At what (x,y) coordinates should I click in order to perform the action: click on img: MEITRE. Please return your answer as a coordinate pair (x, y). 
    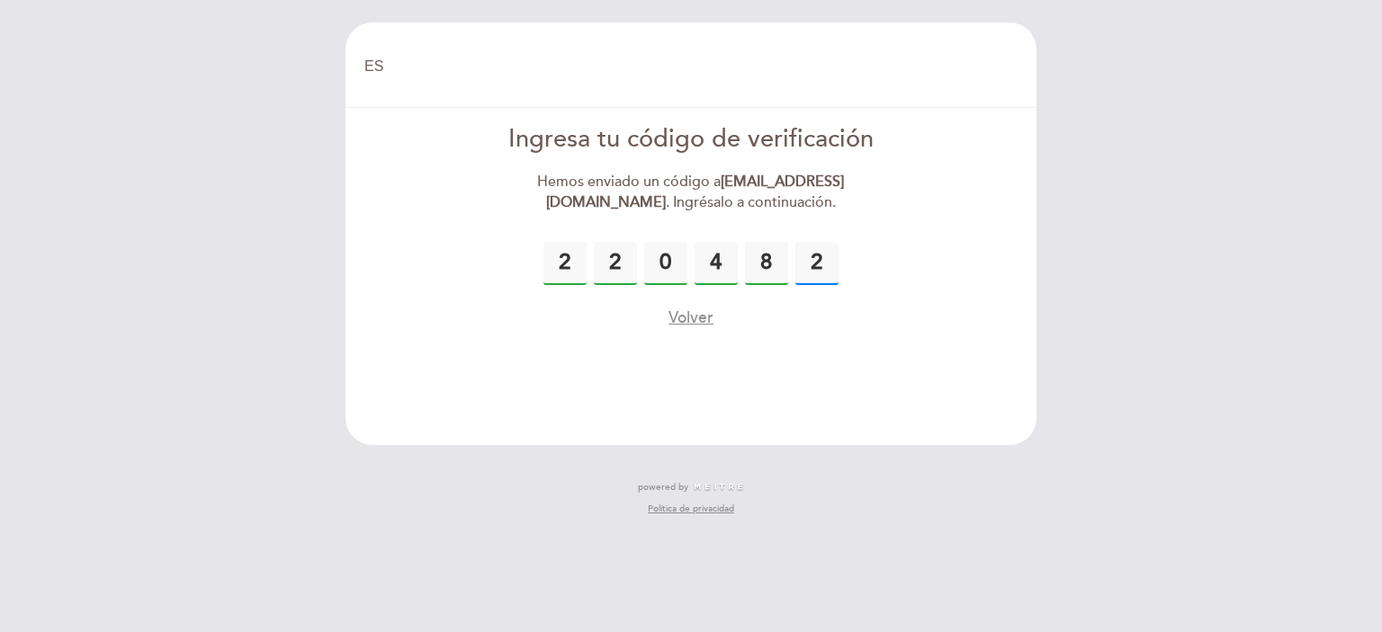
    Looking at the image, I should click on (718, 488).